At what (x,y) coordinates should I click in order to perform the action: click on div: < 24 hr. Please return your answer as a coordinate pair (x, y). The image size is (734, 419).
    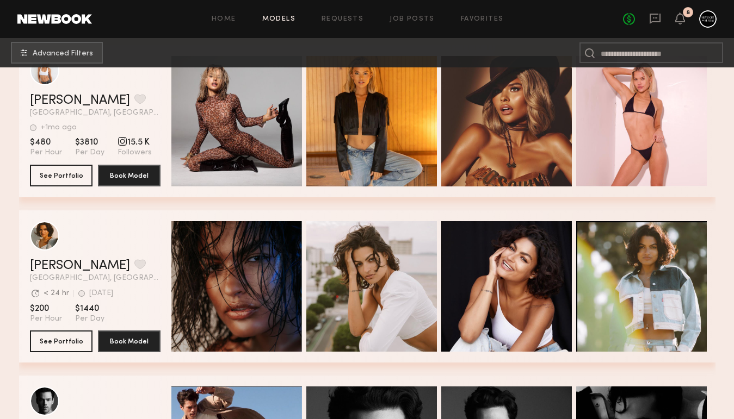
    Looking at the image, I should click on (56, 294).